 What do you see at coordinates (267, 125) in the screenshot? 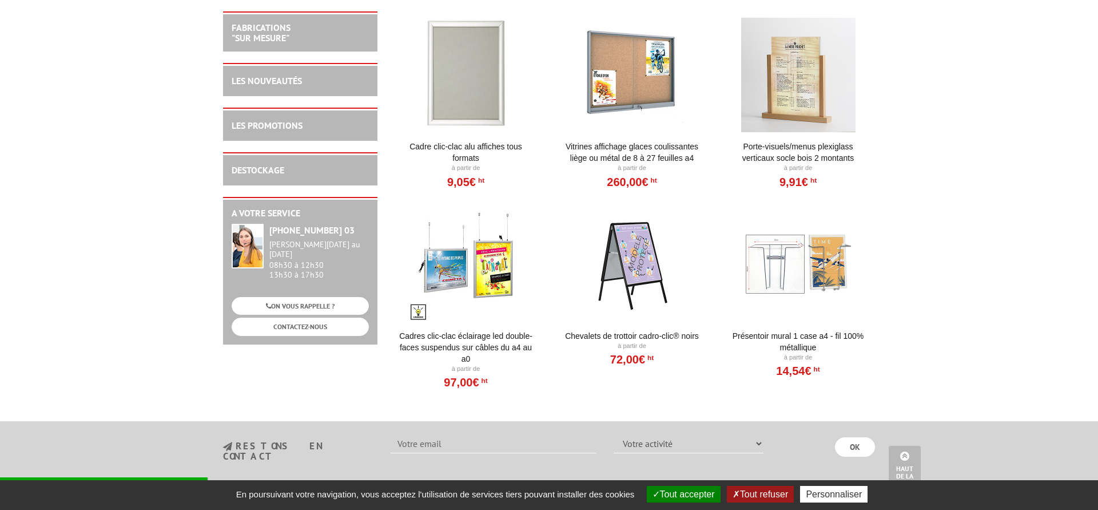
I see `a: LES PROMOTIONS` at bounding box center [267, 125].